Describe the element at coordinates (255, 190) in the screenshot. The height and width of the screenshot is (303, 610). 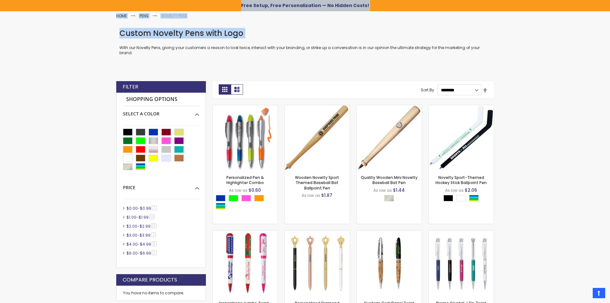
I see `span: $0.60` at that location.